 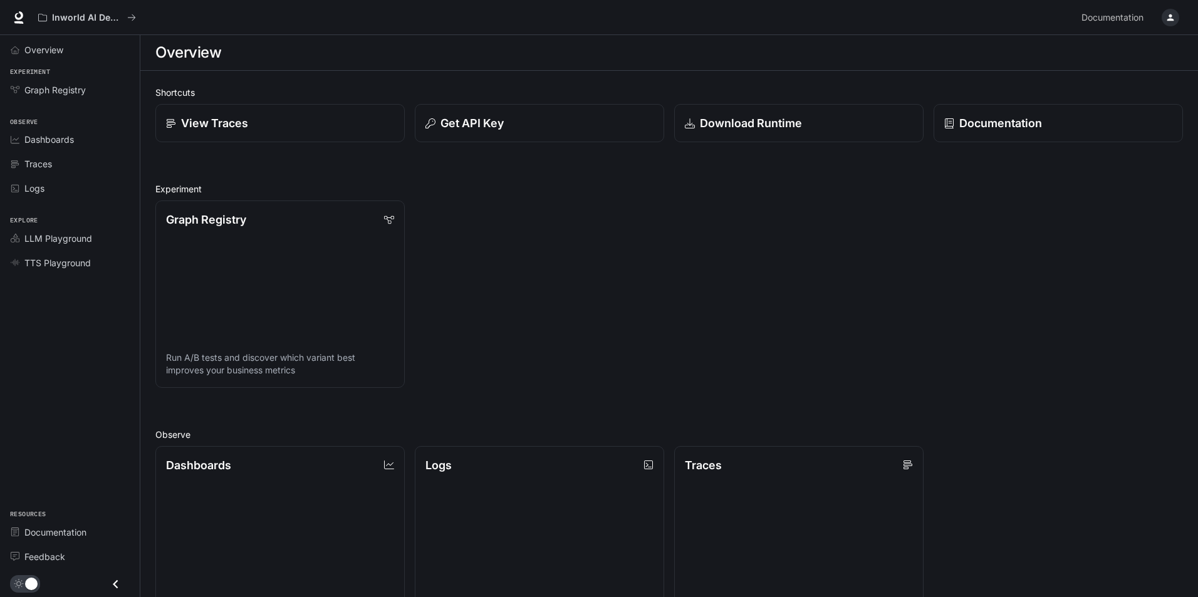 What do you see at coordinates (539, 123) in the screenshot?
I see `button: Get API Key` at bounding box center [539, 123].